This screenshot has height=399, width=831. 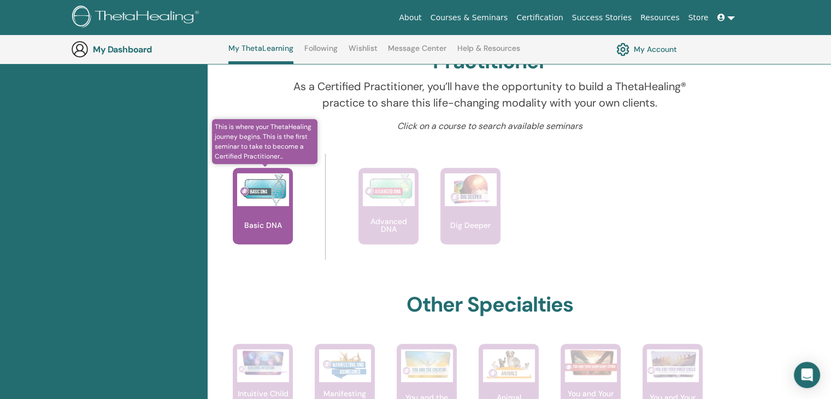 What do you see at coordinates (470, 190) in the screenshot?
I see `img: Dig Deeper` at bounding box center [470, 190].